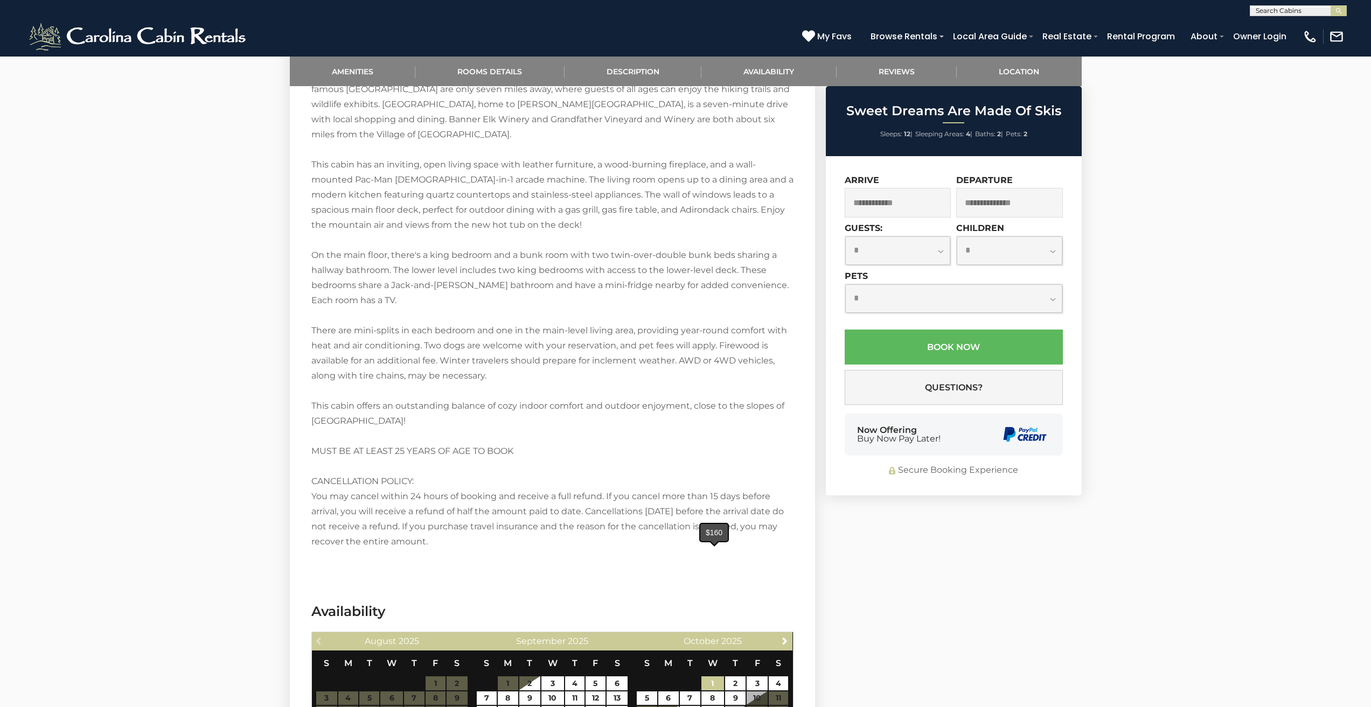  What do you see at coordinates (553, 699) in the screenshot?
I see `a: 10` at bounding box center [553, 699].